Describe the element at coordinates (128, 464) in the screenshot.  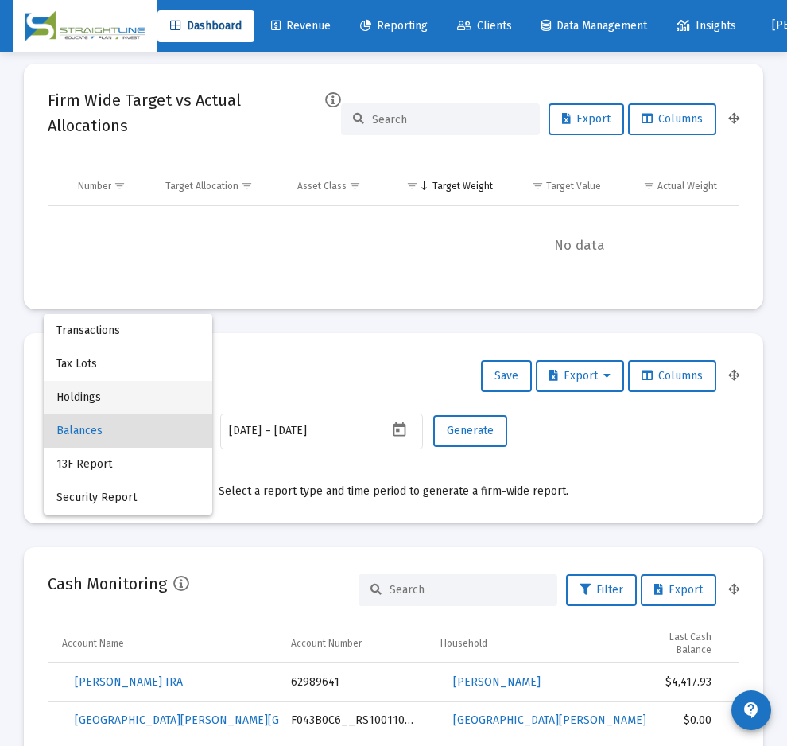
I see `span: 13F Report` at that location.